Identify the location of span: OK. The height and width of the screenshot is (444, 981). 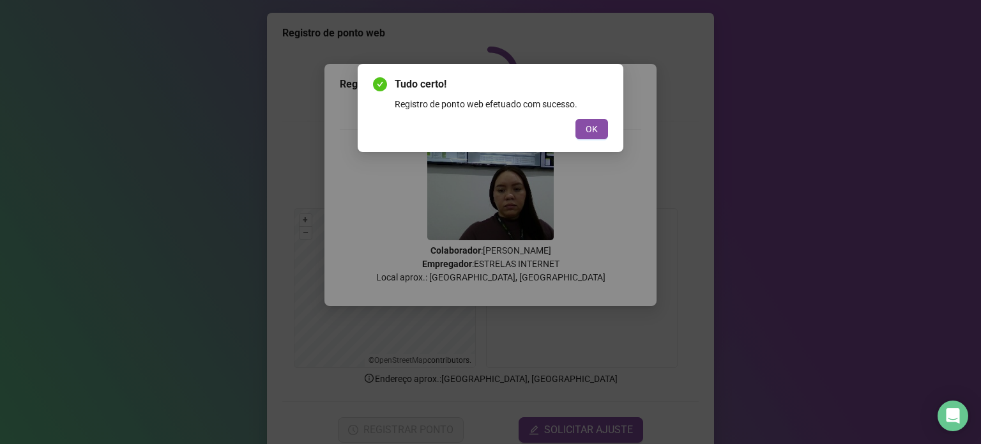
(591, 129).